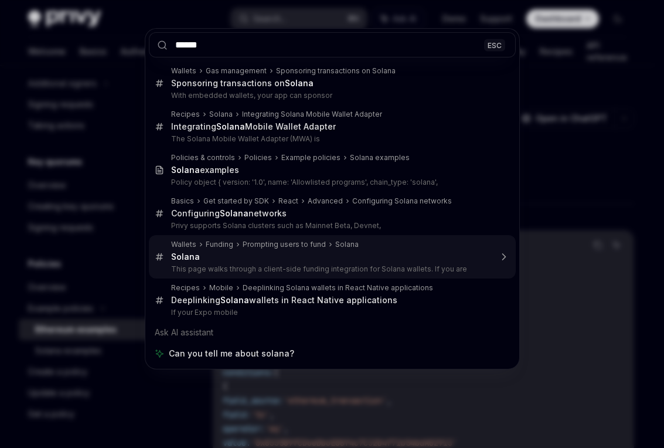 The width and height of the screenshot is (664, 448). I want to click on p: This page walks through a client-side funding integration for Solana wallets. If you are, so click(331, 269).